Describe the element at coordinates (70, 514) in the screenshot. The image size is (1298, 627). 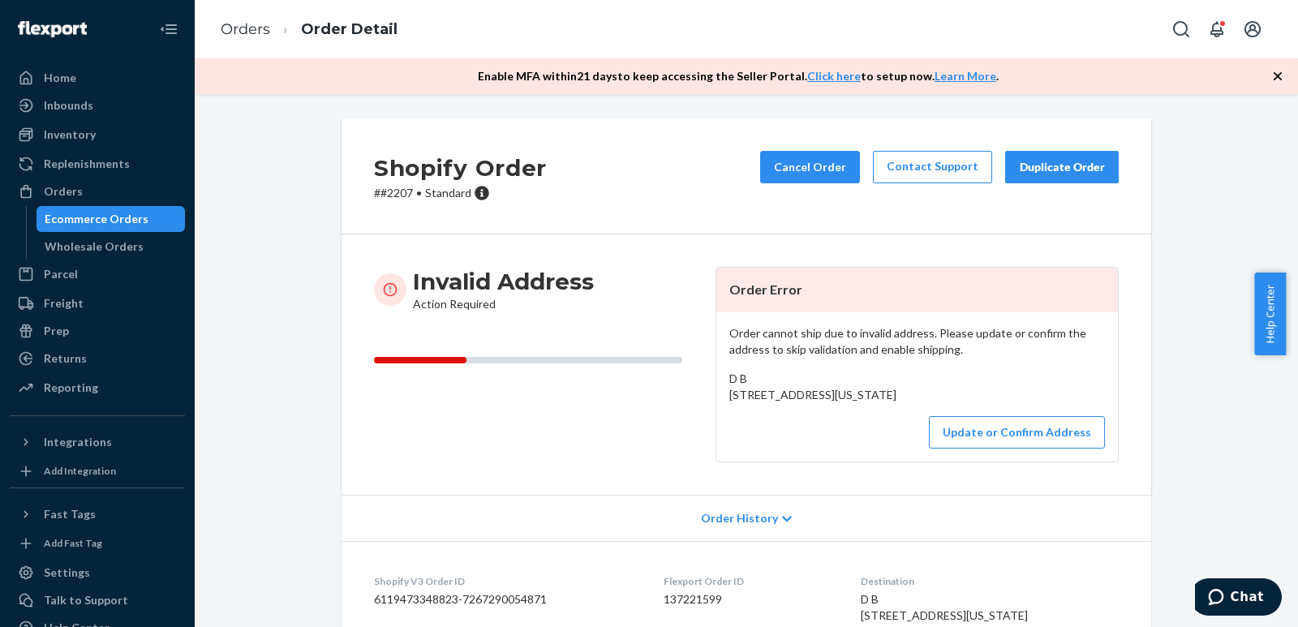
I see `div: Fast Tags` at that location.